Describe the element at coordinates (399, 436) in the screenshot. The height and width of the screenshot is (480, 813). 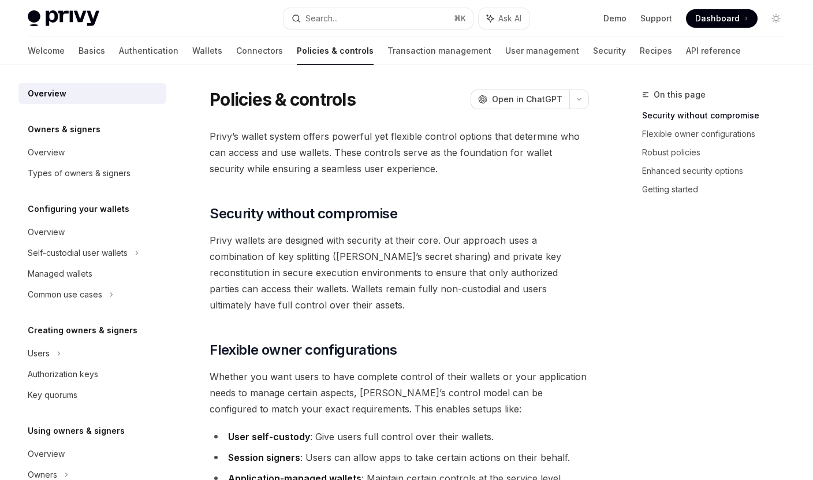
I see `li: : Give users full control over their wallets.` at that location.